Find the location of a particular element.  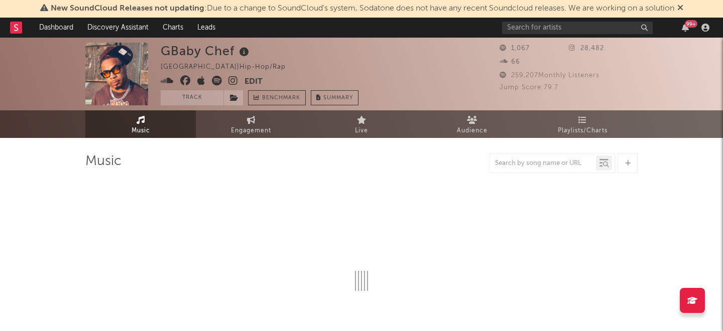

span: Live is located at coordinates (361, 131).